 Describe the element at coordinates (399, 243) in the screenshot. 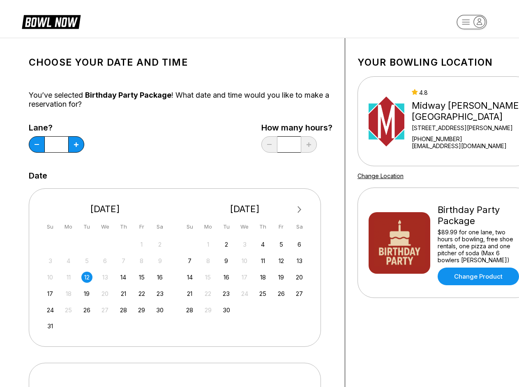

I see `img: Birthday Party Package` at that location.